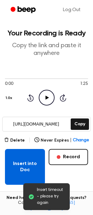 This screenshot has width=93, height=215. Describe the element at coordinates (84, 84) in the screenshot. I see `span: 1:25` at that location.